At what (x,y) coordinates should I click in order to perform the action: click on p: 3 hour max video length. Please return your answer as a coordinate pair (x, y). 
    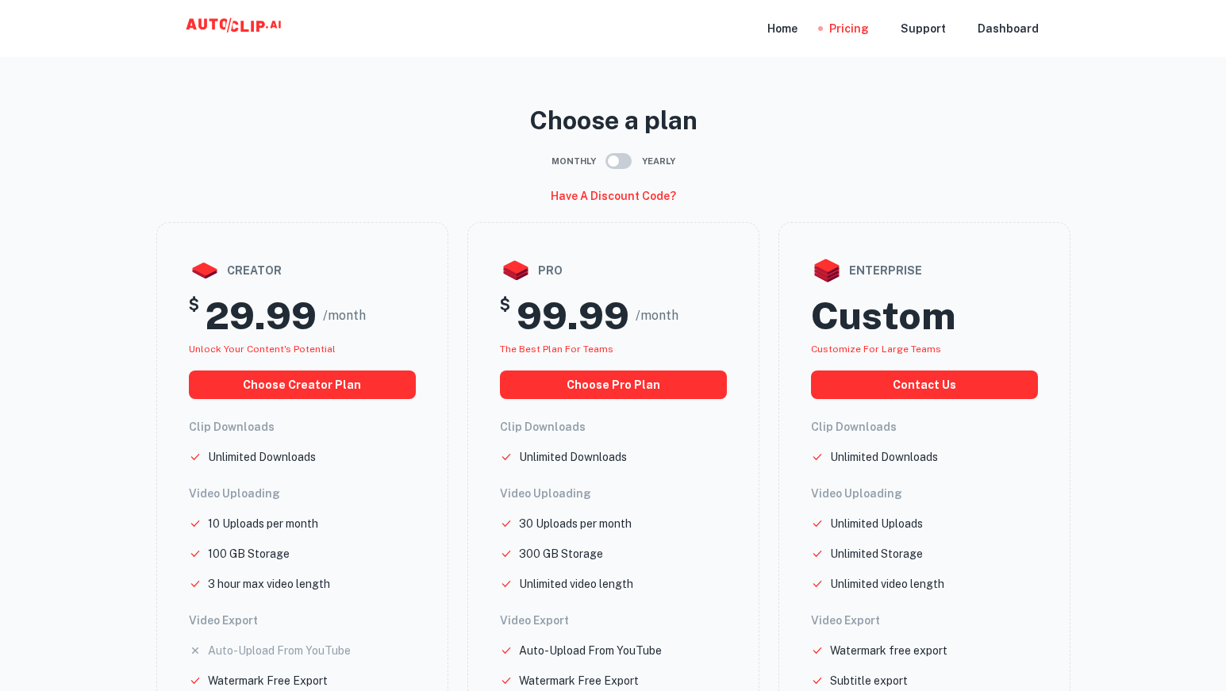
    Looking at the image, I should click on (269, 584).